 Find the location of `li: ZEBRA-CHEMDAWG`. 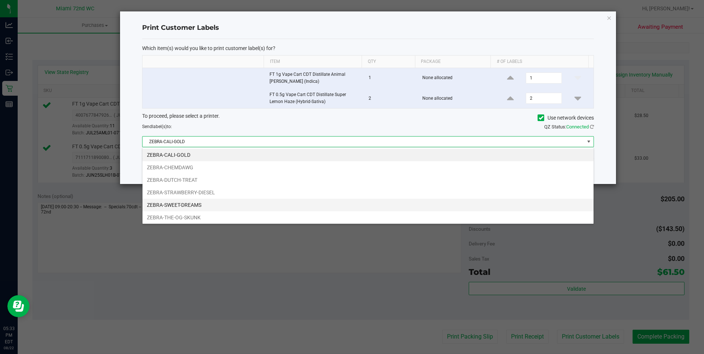

li: ZEBRA-CHEMDAWG is located at coordinates (368, 168).